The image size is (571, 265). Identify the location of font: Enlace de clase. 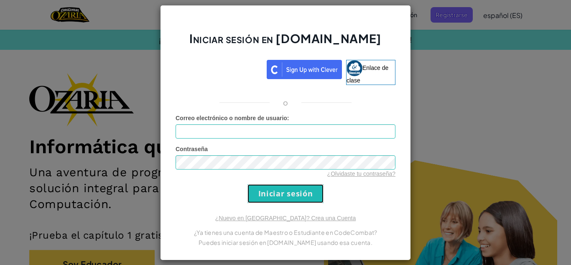
(368, 74).